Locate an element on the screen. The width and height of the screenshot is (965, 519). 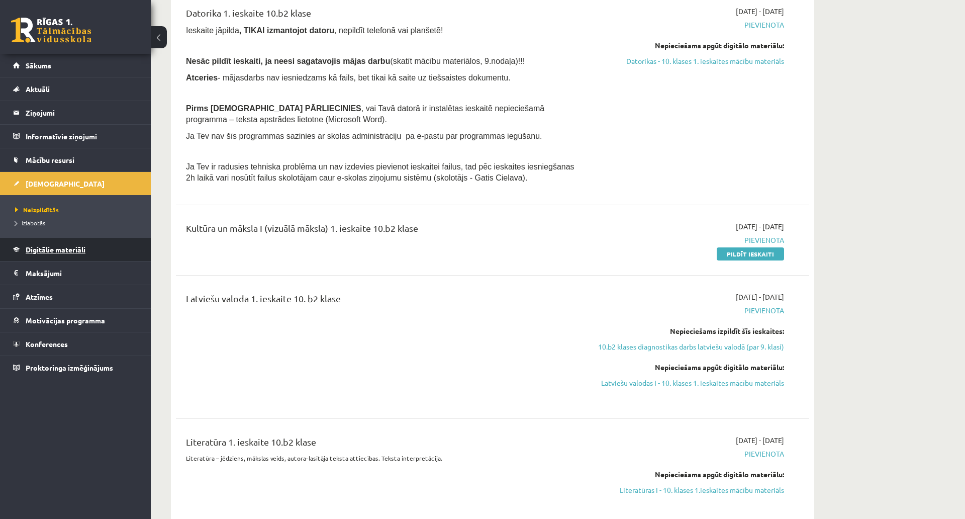
a: Motivācijas programma is located at coordinates (75, 320).